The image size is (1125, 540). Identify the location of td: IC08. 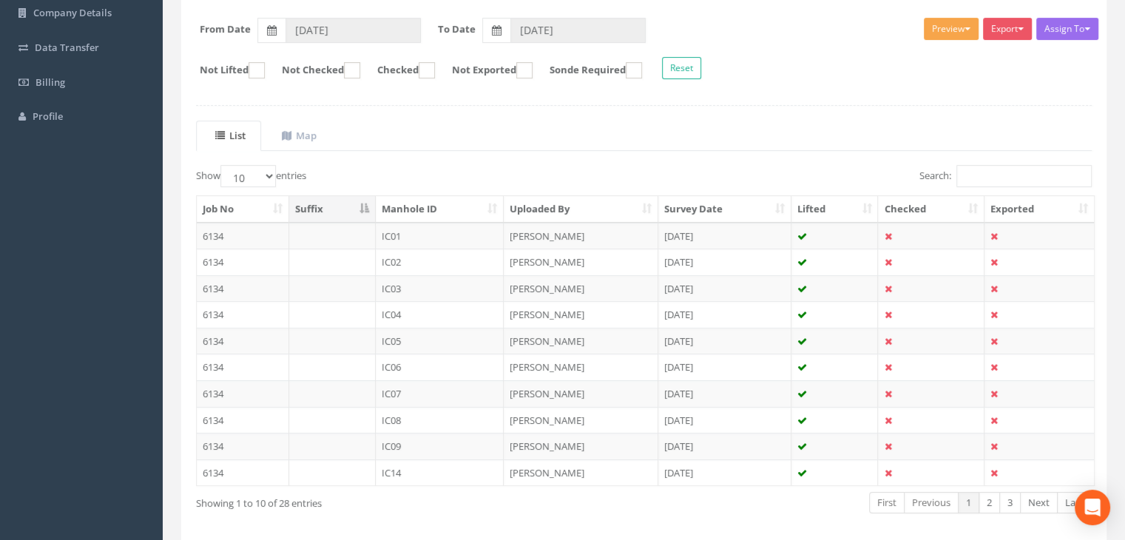
(440, 420).